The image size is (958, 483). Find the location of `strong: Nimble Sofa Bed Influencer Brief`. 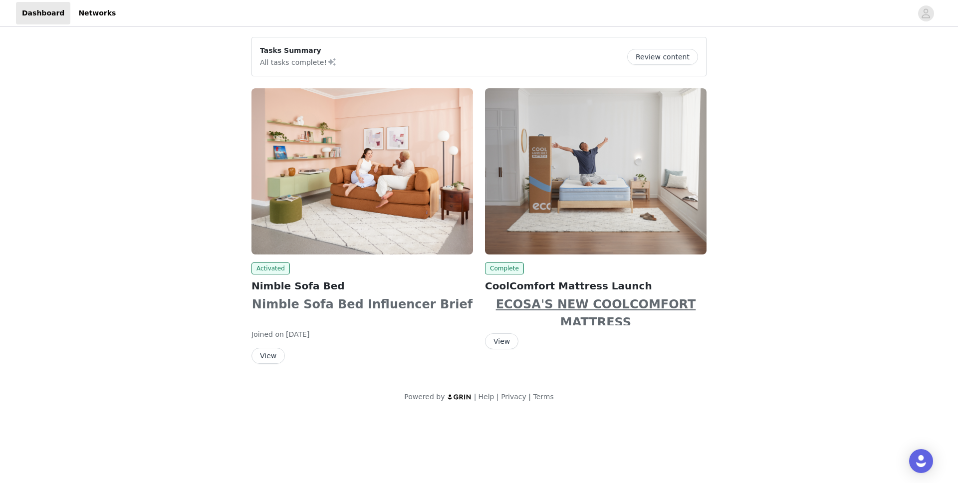

strong: Nimble Sofa Bed Influencer Brief is located at coordinates (362, 304).